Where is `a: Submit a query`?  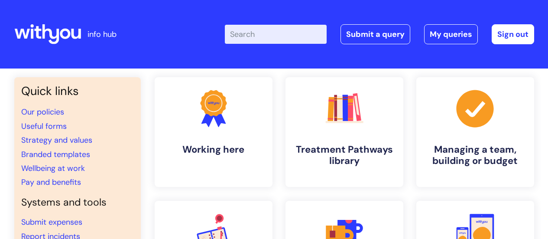 a: Submit a query is located at coordinates (375, 34).